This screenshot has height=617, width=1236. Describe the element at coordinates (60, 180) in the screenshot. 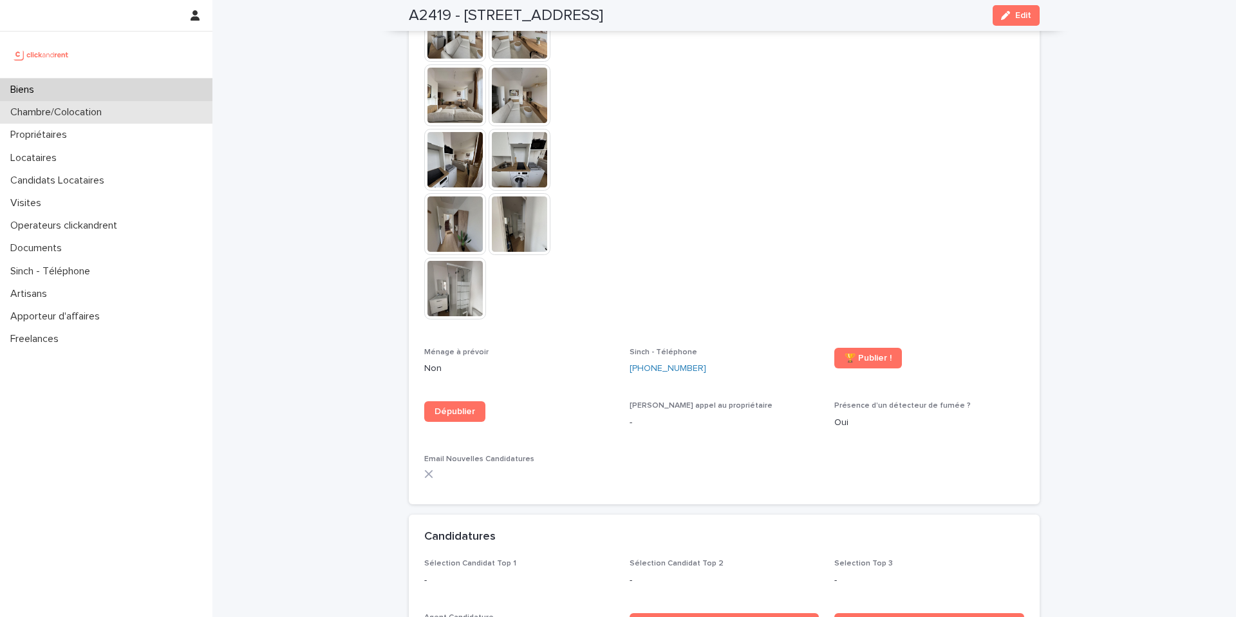

I see `p: Candidats Locataires` at that location.